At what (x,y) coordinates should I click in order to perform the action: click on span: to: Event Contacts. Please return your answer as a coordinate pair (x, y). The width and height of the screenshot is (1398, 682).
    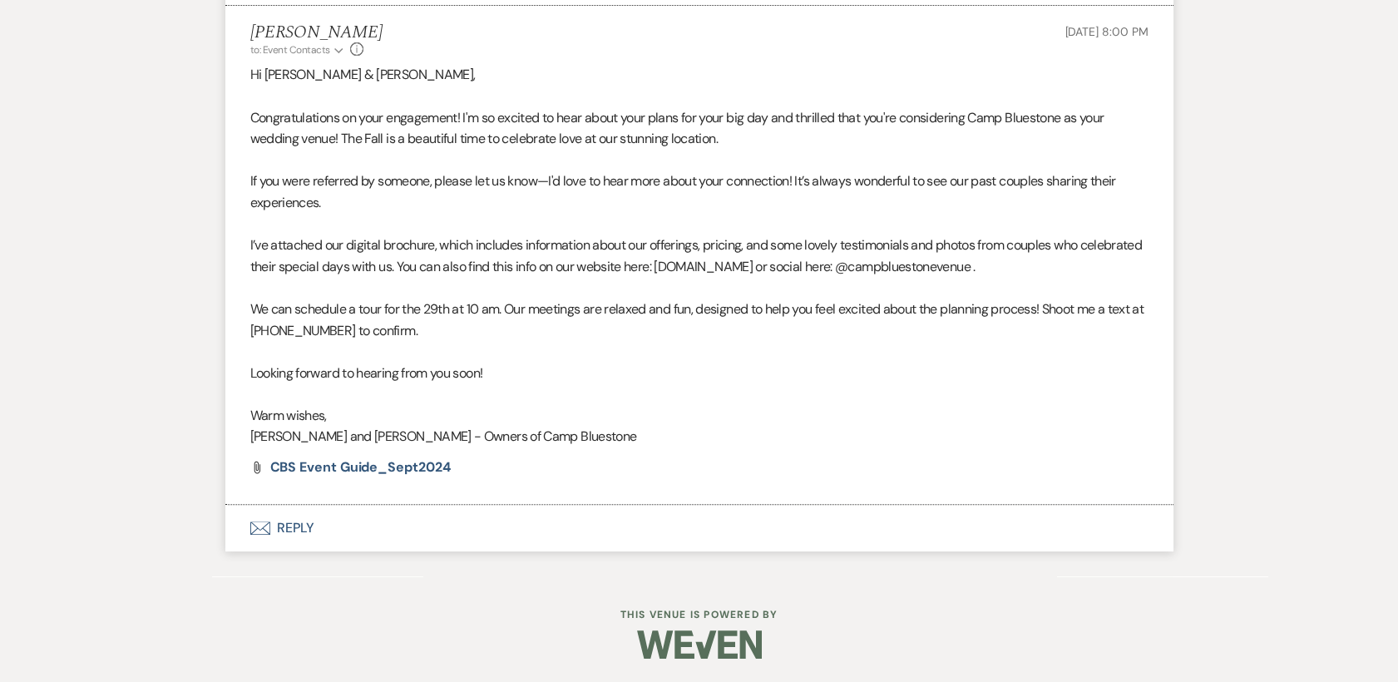
    Looking at the image, I should click on (290, 50).